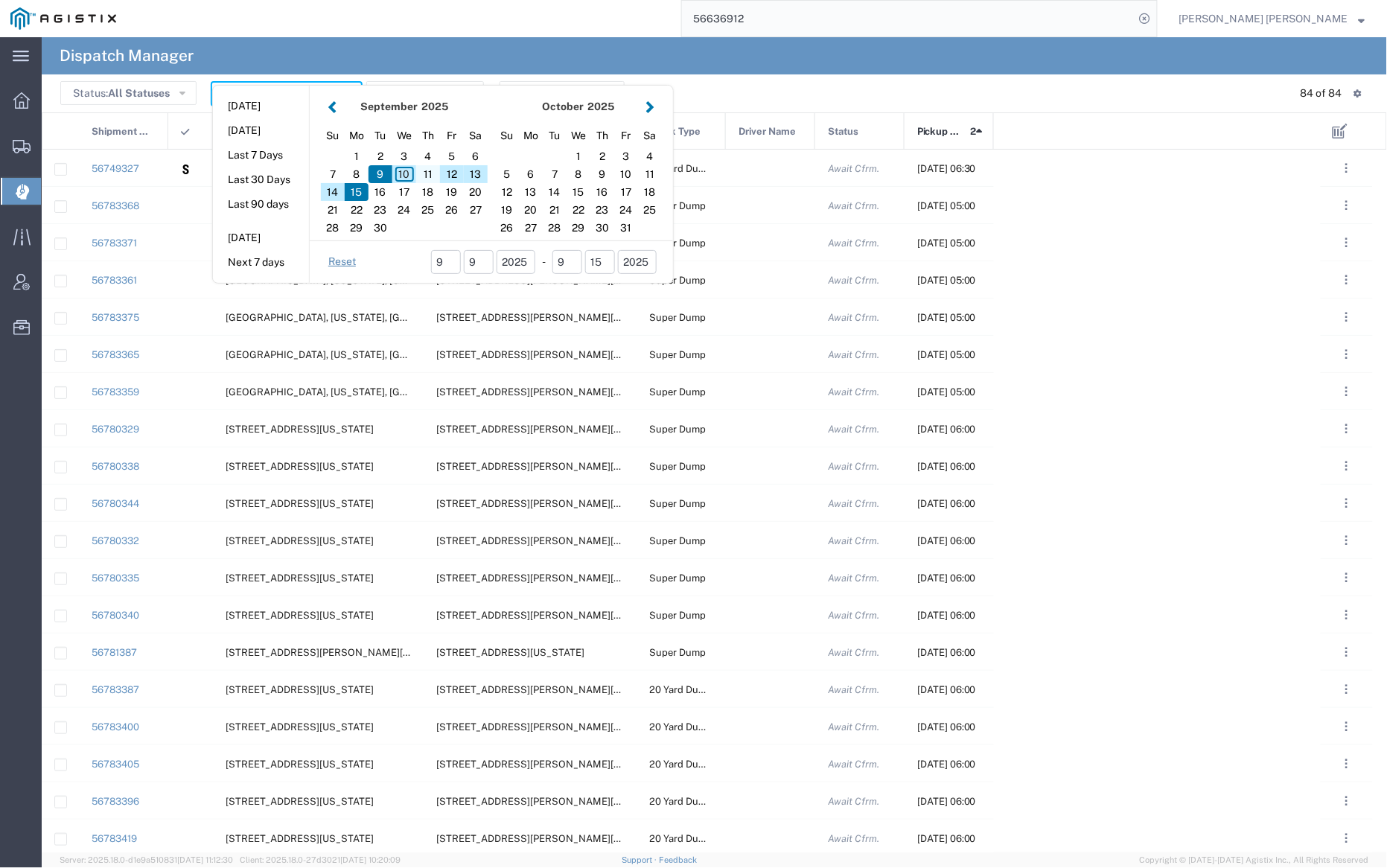 This screenshot has height=868, width=1387. I want to click on button: Last 90 days, so click(260, 204).